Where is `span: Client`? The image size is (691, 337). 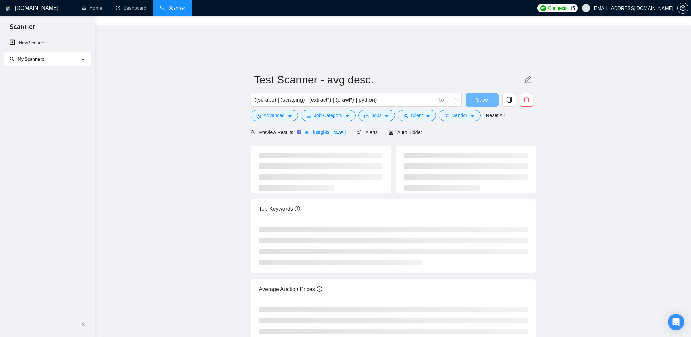
span: Client is located at coordinates (417, 115).